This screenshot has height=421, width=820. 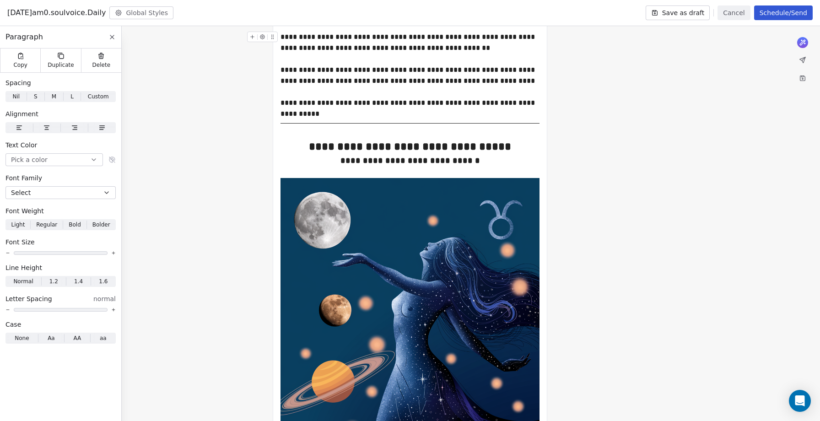 I want to click on span: Alignment, so click(x=22, y=114).